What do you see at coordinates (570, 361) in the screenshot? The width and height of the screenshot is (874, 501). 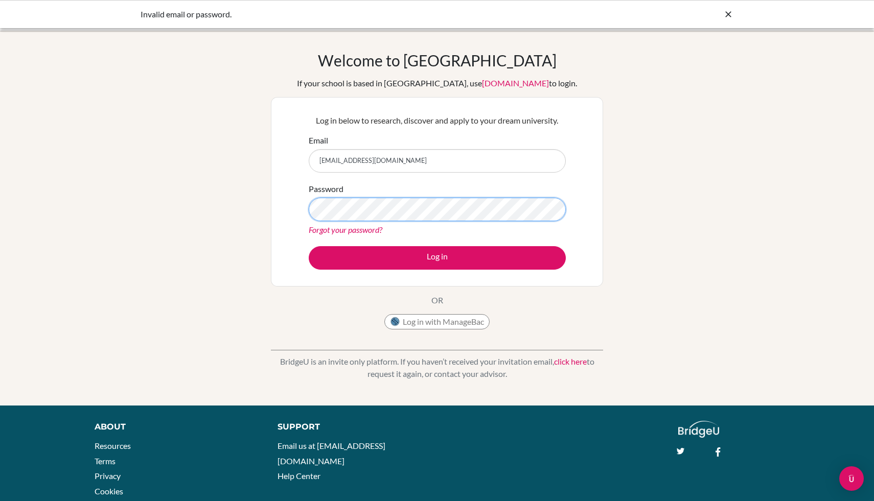 I see `a: click here` at bounding box center [570, 361].